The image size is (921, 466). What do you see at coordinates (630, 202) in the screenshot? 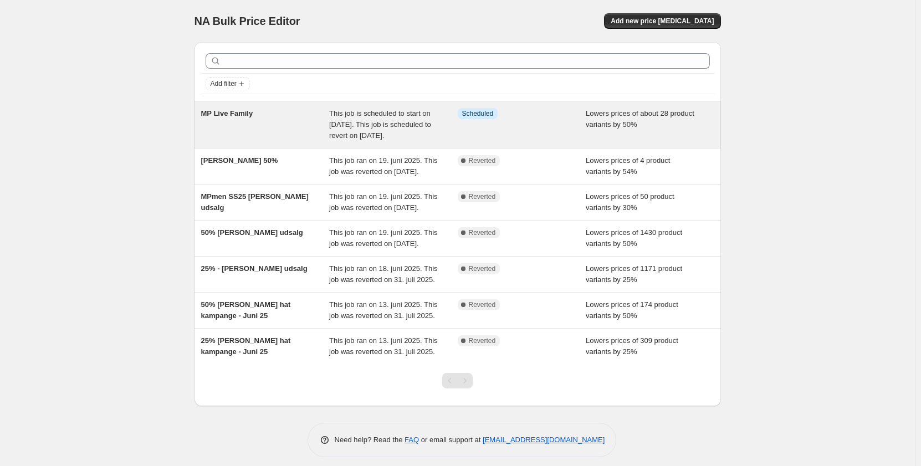
I see `span: Lowers prices of 50 product variants by 30%` at bounding box center [630, 202].